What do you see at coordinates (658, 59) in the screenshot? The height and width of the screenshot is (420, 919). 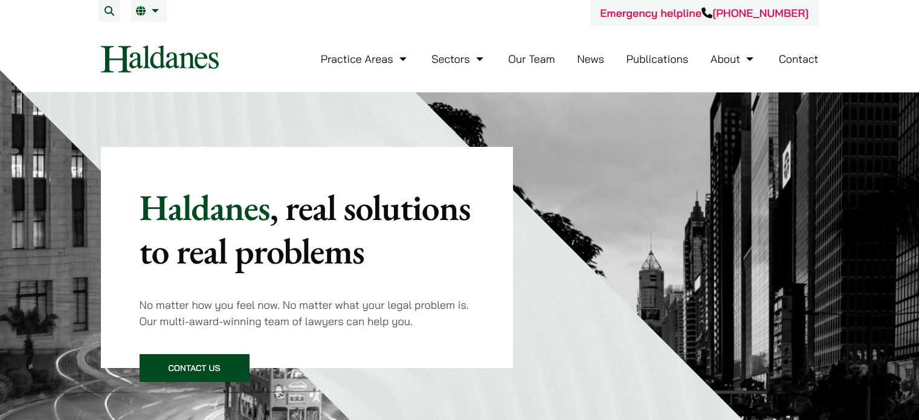 I see `a: Publications` at bounding box center [658, 59].